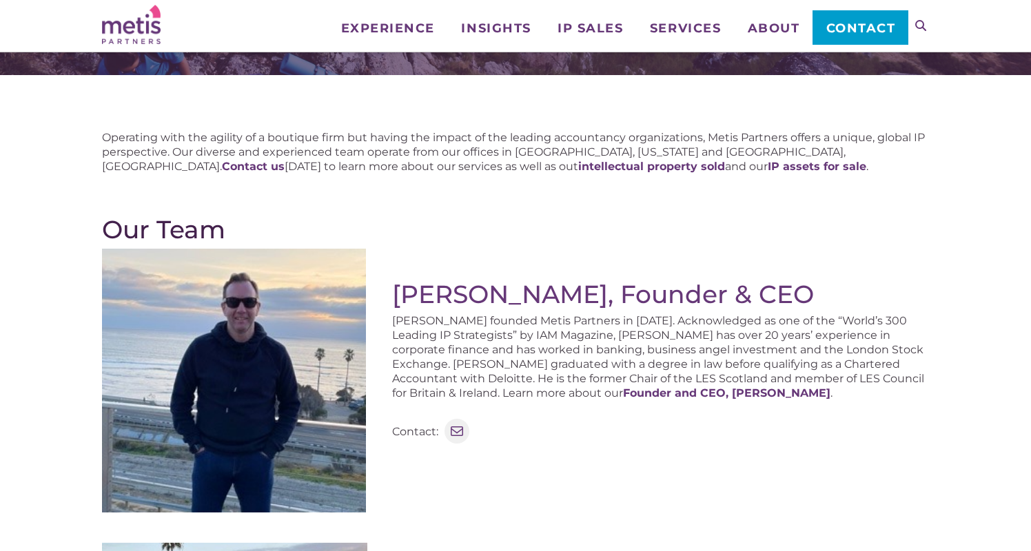 This screenshot has width=1031, height=551. I want to click on h2: Our Team, so click(516, 230).